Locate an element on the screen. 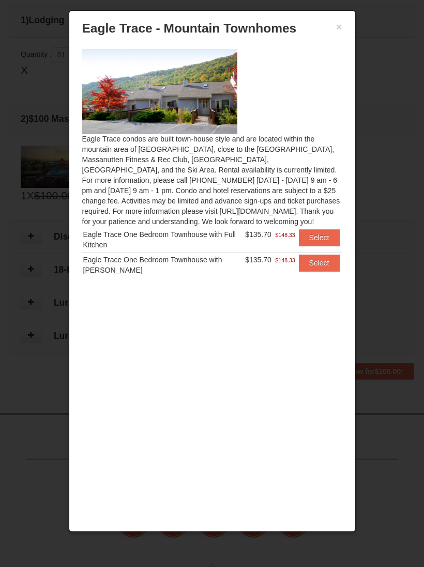 This screenshot has width=424, height=567. div: Eagle Trace One Bedroom Townhouse with Full Kitchen is located at coordinates (163, 240).